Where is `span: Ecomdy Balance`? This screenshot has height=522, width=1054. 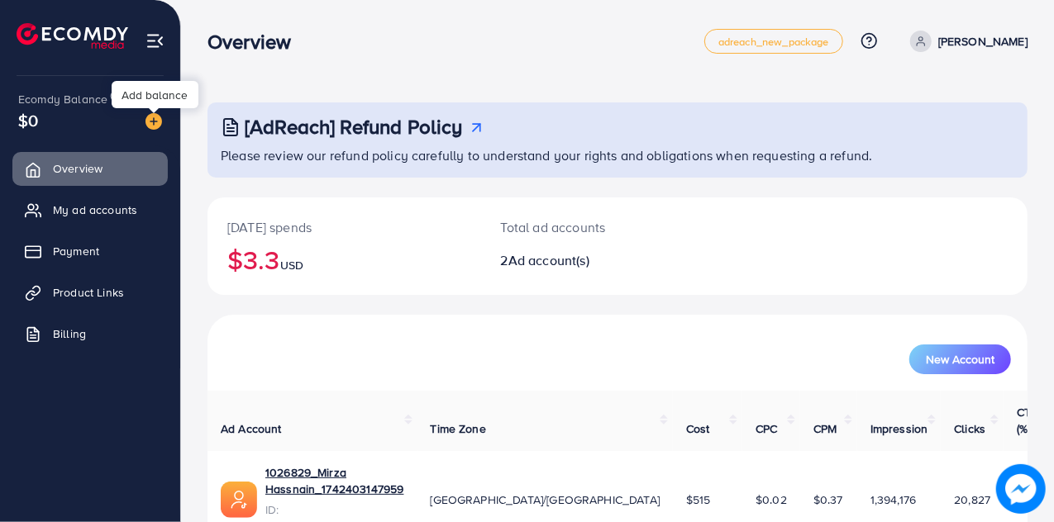 span: Ecomdy Balance is located at coordinates (63, 99).